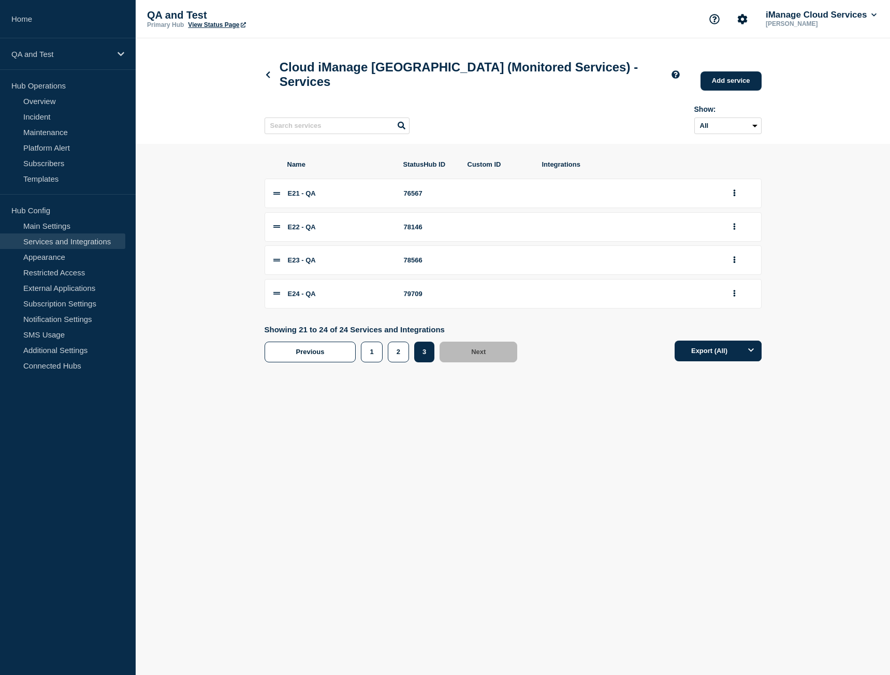 This screenshot has width=890, height=675. Describe the element at coordinates (337, 126) in the screenshot. I see `input: Search services` at that location.